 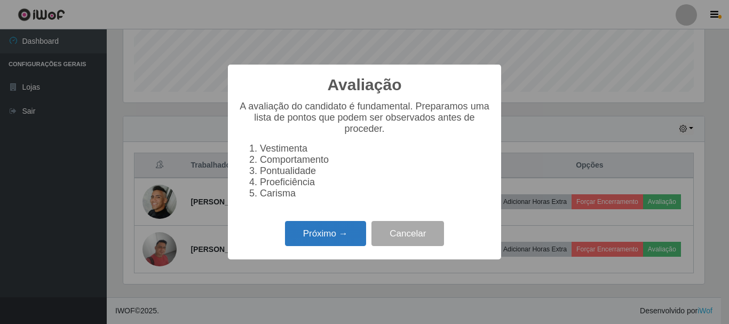 I want to click on button: Cancelar, so click(x=408, y=233).